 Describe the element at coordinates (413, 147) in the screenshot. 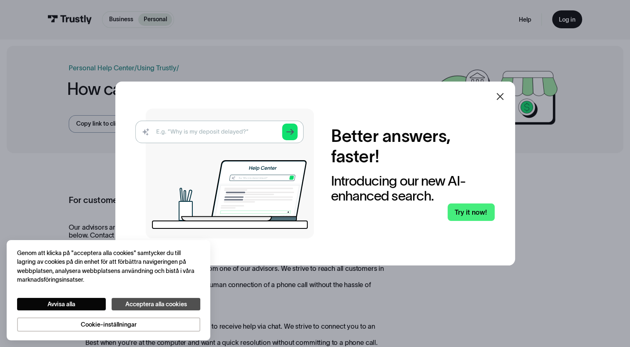

I see `h2: Better answers, faster!` at that location.